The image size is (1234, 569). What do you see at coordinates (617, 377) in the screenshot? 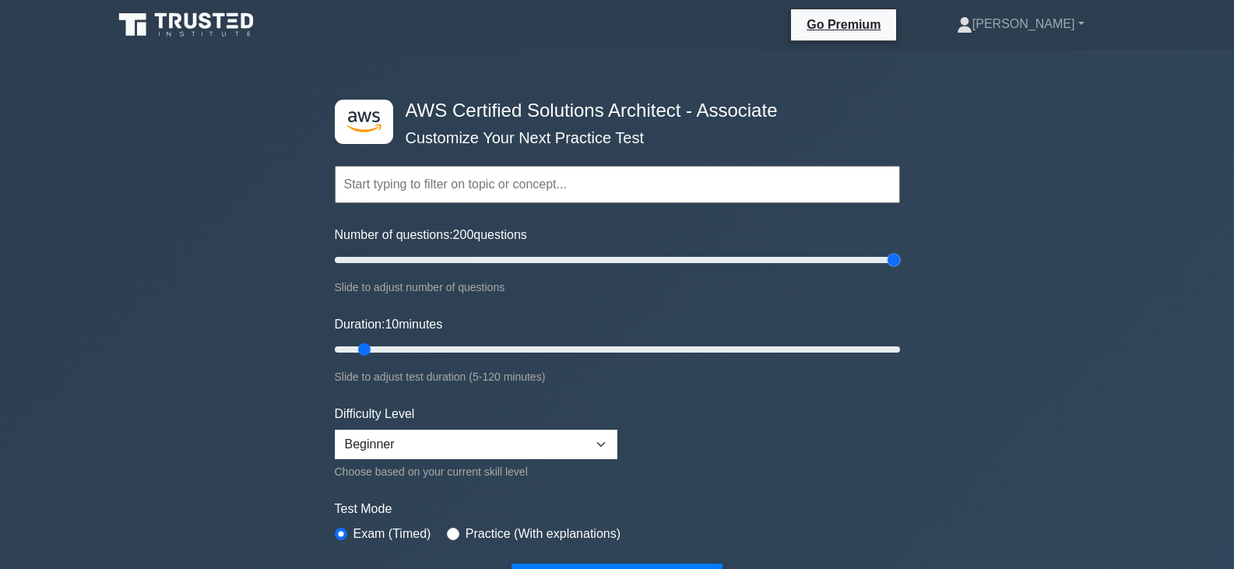
I see `div: Slide to adjust test duration (5-120 minutes)` at bounding box center [617, 377].